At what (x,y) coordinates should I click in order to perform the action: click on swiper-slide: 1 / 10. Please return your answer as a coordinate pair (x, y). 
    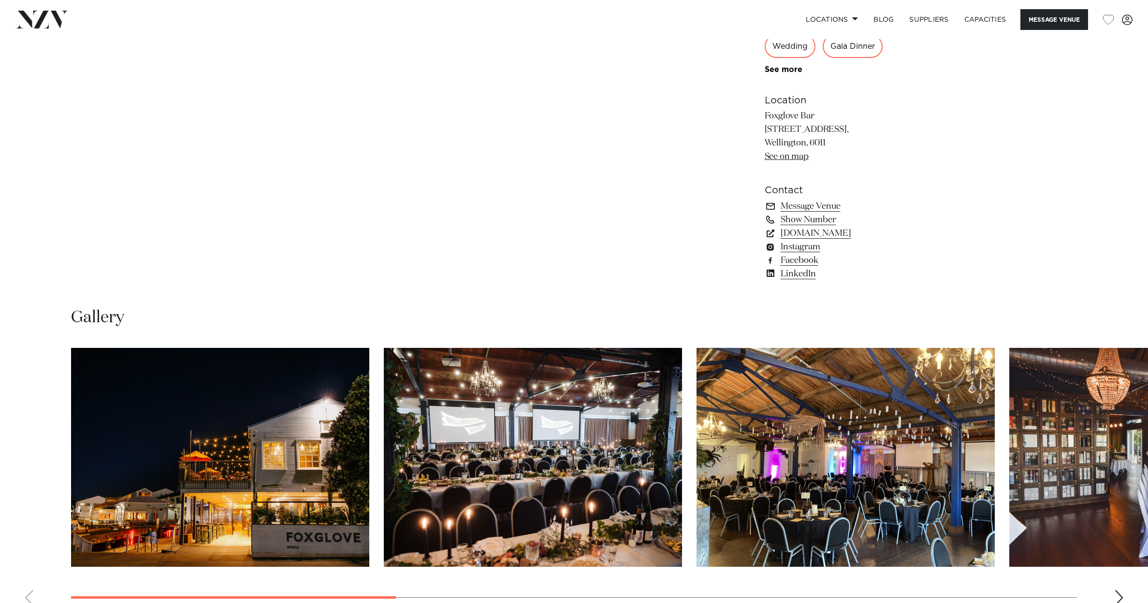
    Looking at the image, I should click on (220, 457).